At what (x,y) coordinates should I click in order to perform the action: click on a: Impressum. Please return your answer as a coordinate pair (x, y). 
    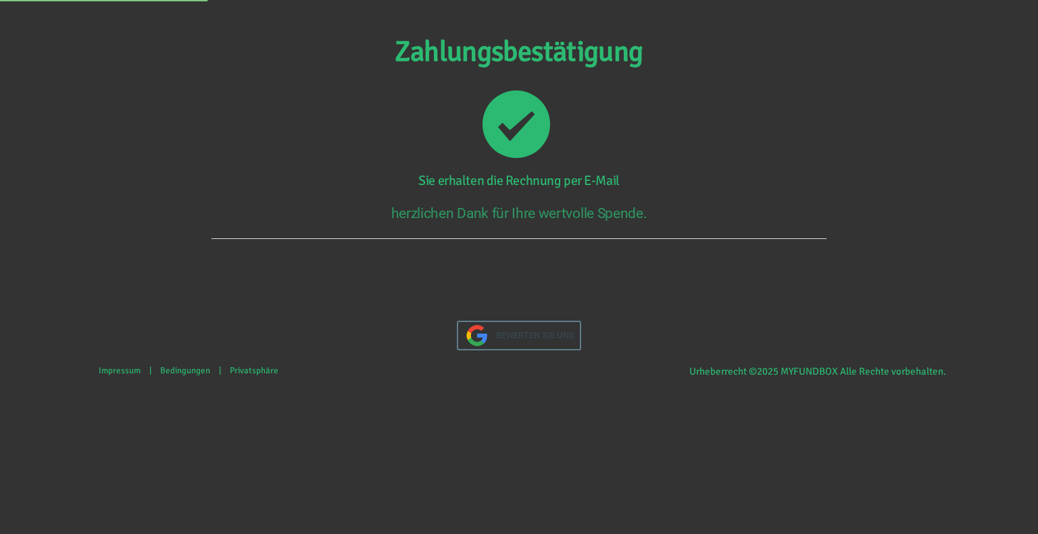
    Looking at the image, I should click on (120, 371).